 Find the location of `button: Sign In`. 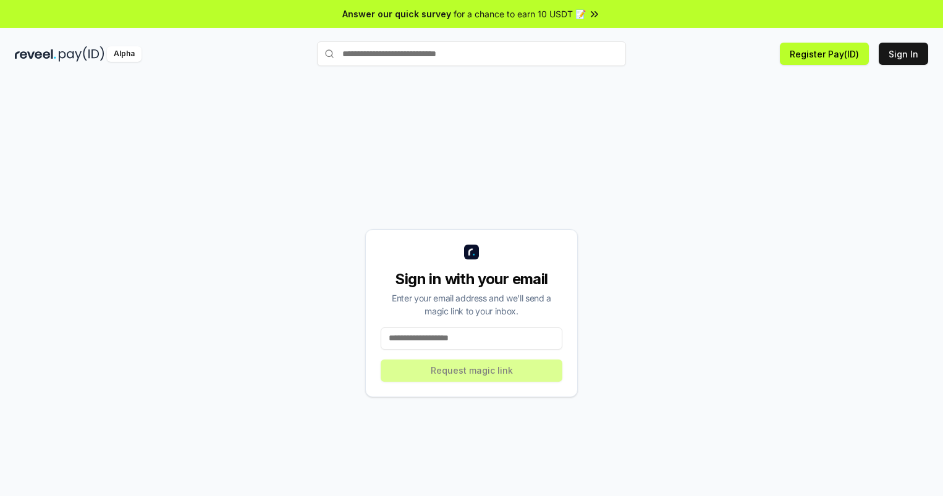

button: Sign In is located at coordinates (904, 54).